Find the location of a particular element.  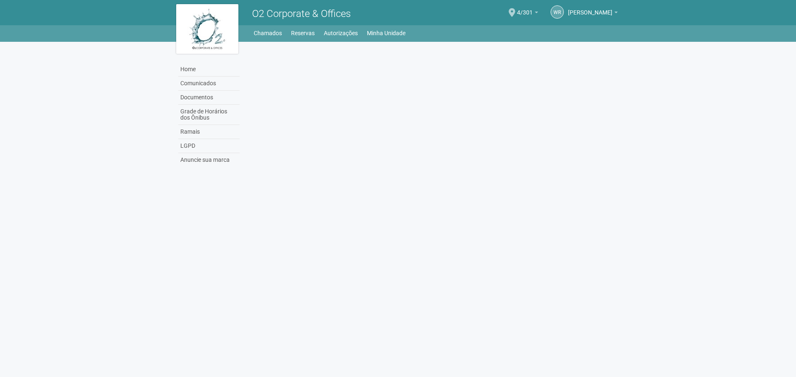

a: Minha Unidade is located at coordinates (386, 33).